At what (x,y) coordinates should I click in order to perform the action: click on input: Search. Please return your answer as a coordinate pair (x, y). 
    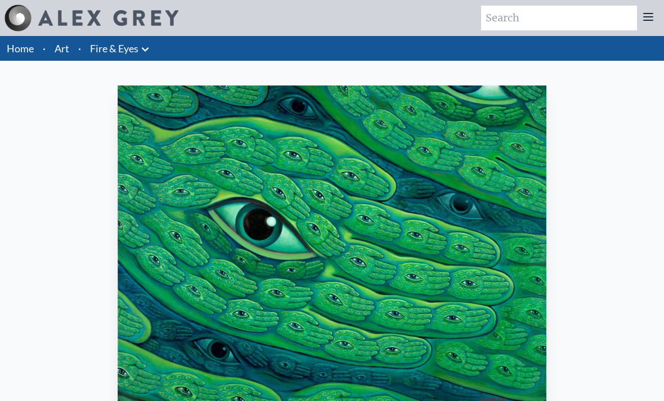
    Looking at the image, I should click on (559, 18).